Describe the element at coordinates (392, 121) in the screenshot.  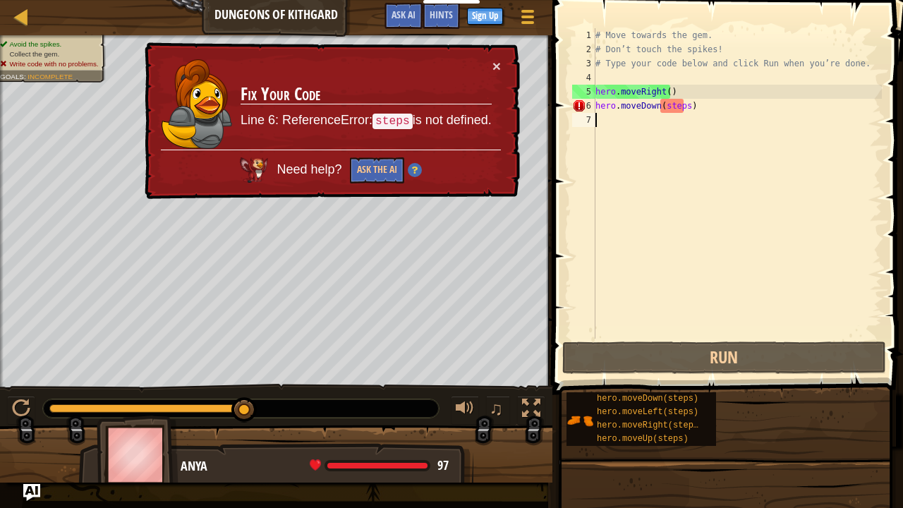
I see `code: steps` at that location.